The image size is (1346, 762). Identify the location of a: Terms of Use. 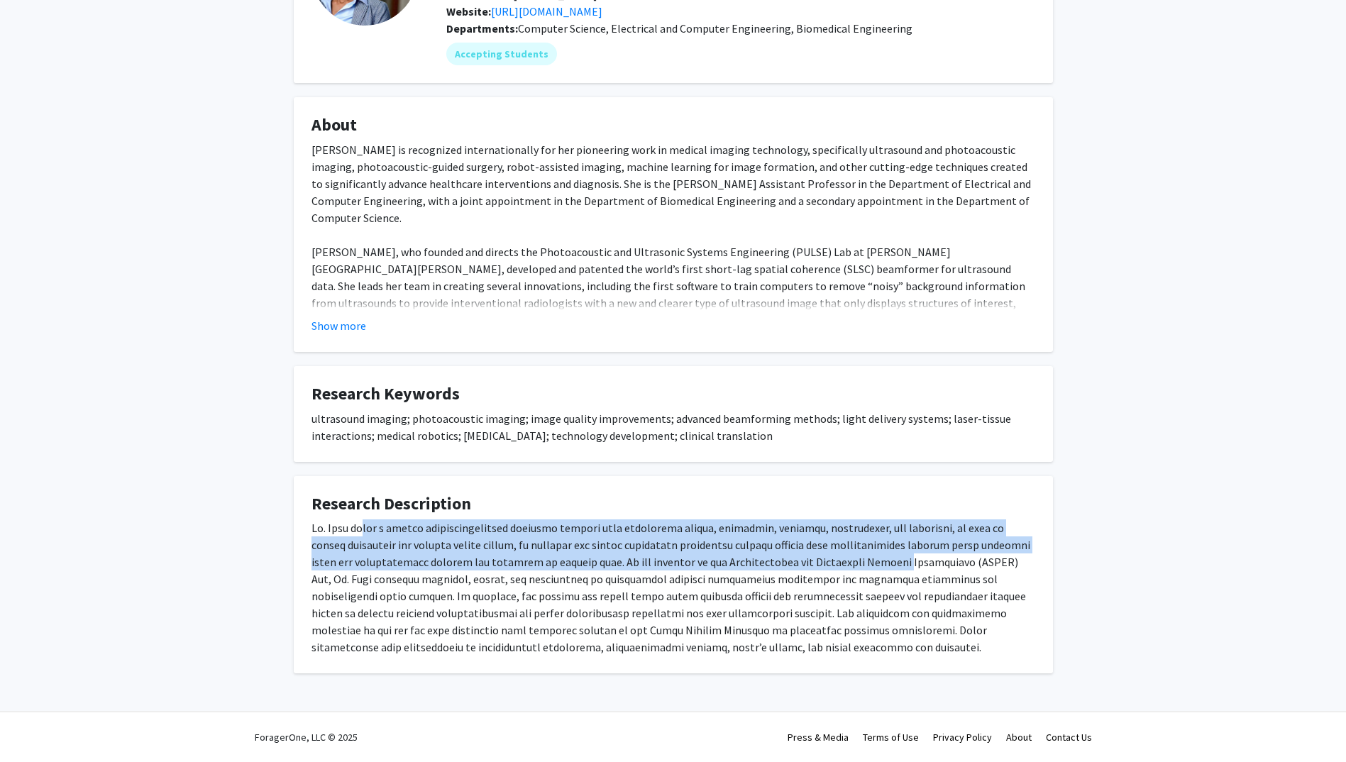
(891, 737).